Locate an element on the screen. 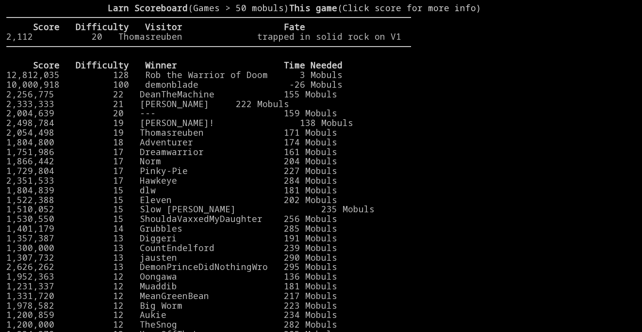  a: 1,522,388 15 Eleven 202 Mobuls is located at coordinates (172, 200).